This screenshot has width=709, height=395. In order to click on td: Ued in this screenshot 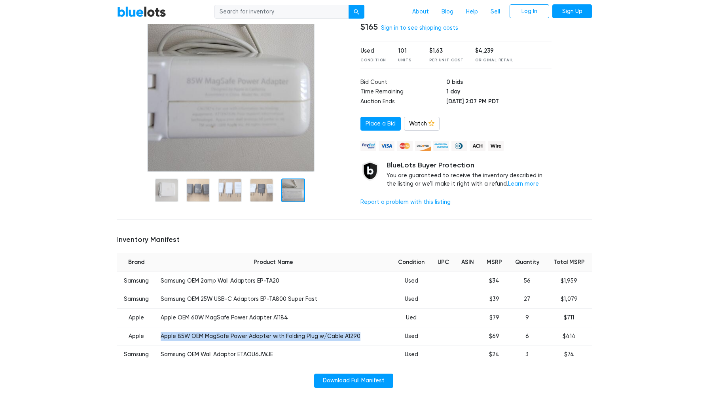, I will do `click(411, 318)`.